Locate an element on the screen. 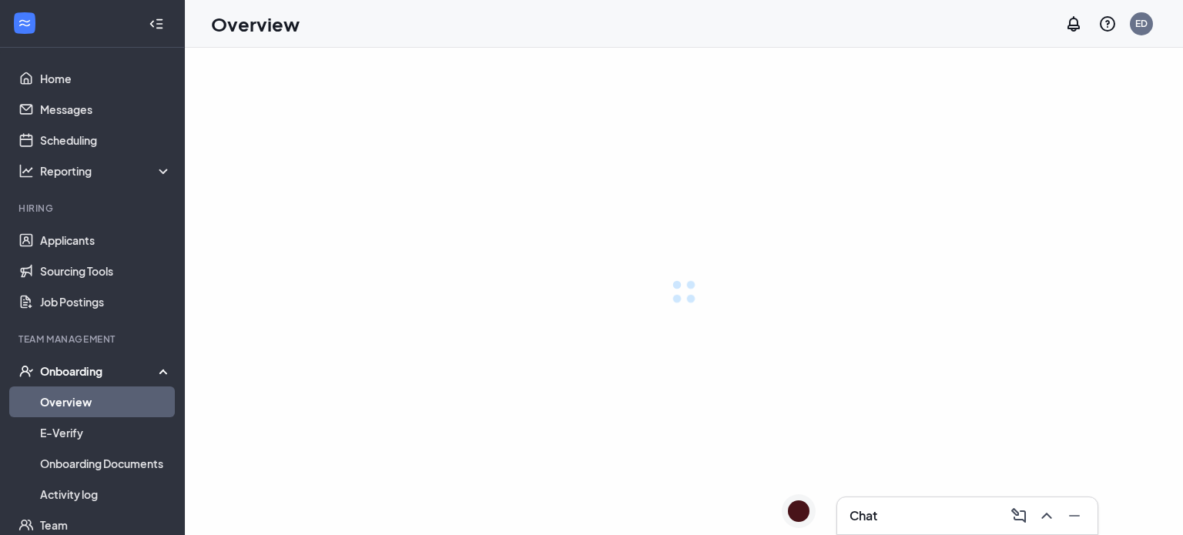 This screenshot has width=1183, height=535. h3: Chat is located at coordinates (864, 516).